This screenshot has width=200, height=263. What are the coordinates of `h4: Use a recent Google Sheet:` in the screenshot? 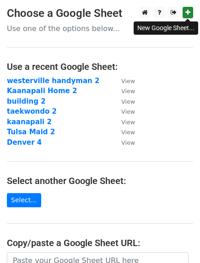 It's located at (100, 67).